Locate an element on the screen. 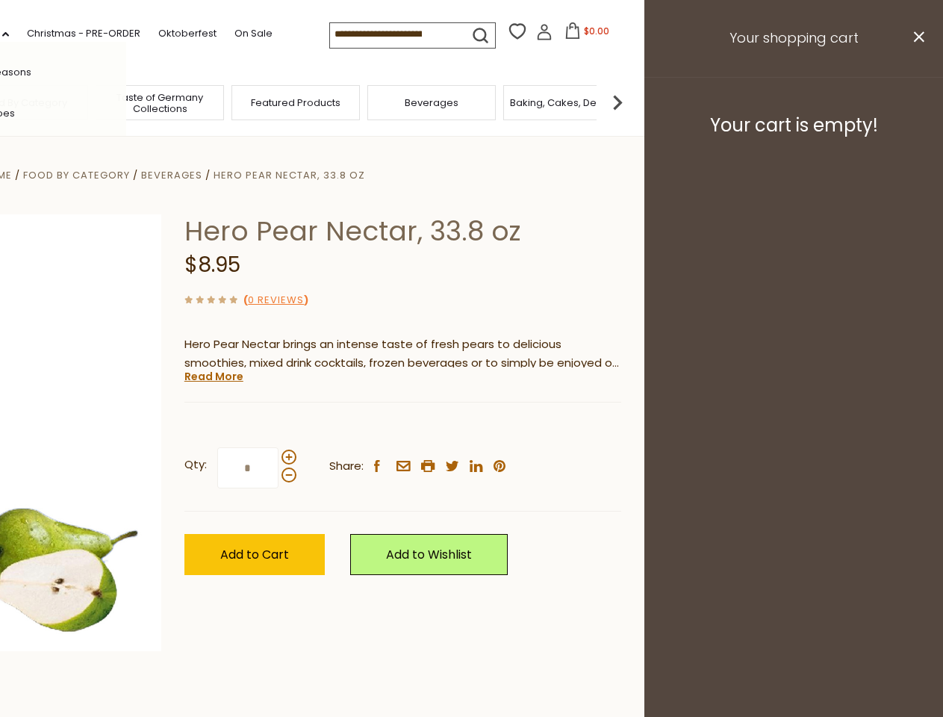 The image size is (943, 717). a: 0 Reviews is located at coordinates (276, 300).